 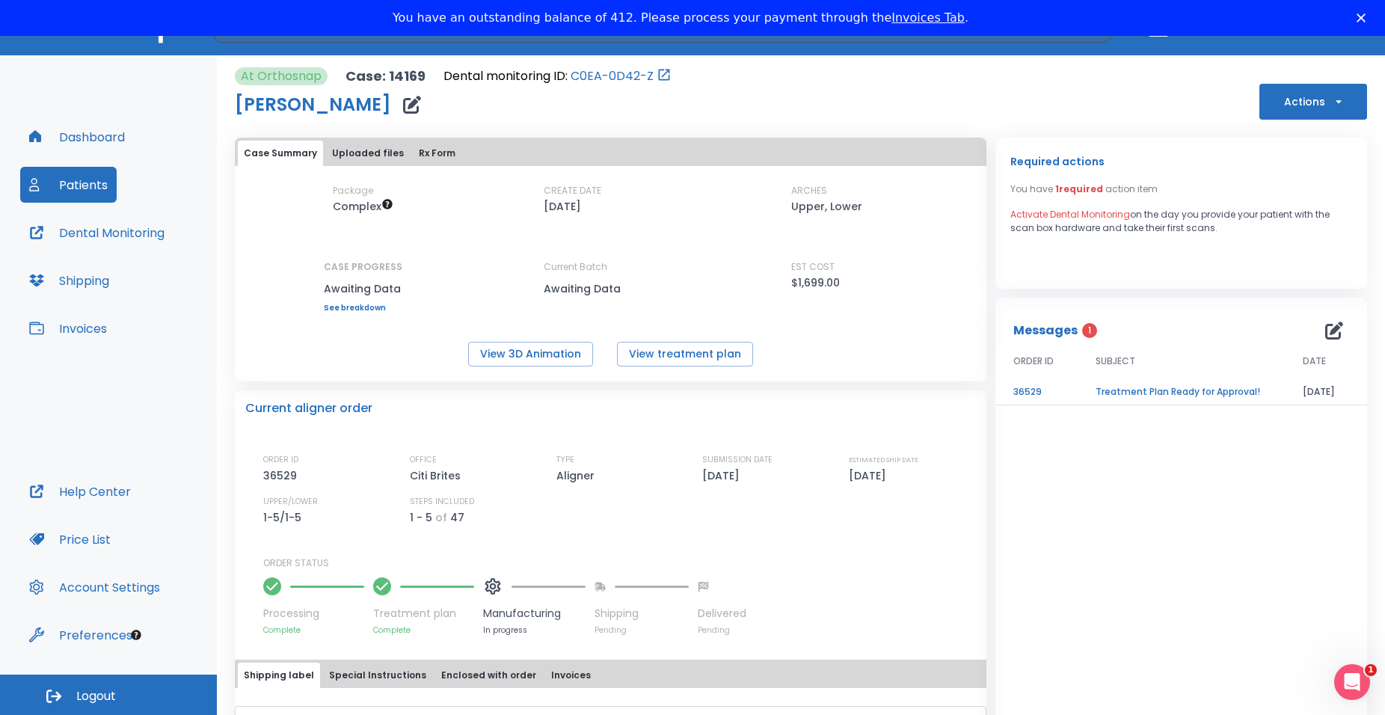 I want to click on button: Patients, so click(x=68, y=185).